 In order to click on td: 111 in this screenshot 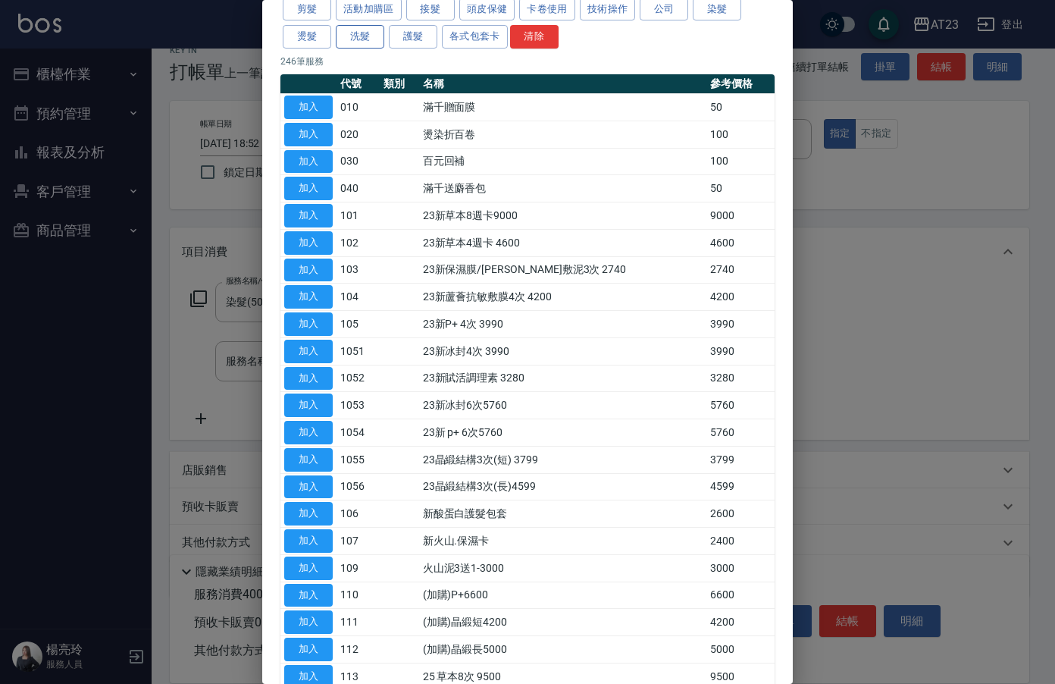, I will do `click(358, 622)`.